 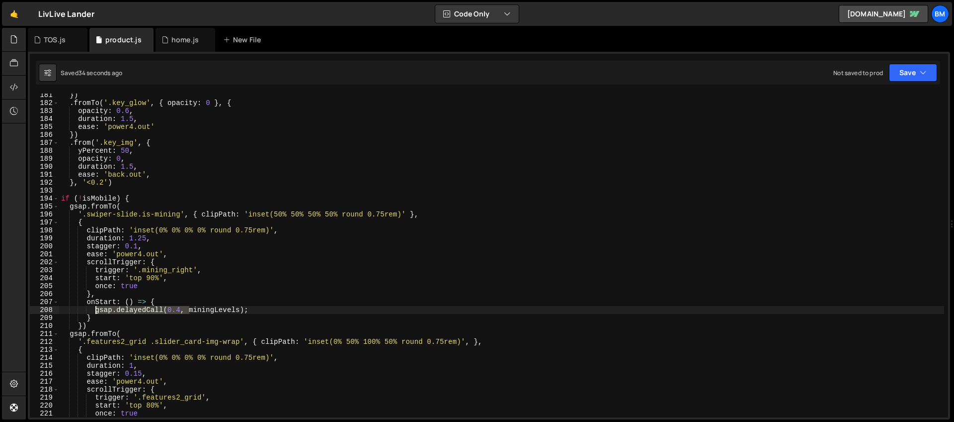 What do you see at coordinates (44, 198) in the screenshot?
I see `div: 194` at bounding box center [44, 198].